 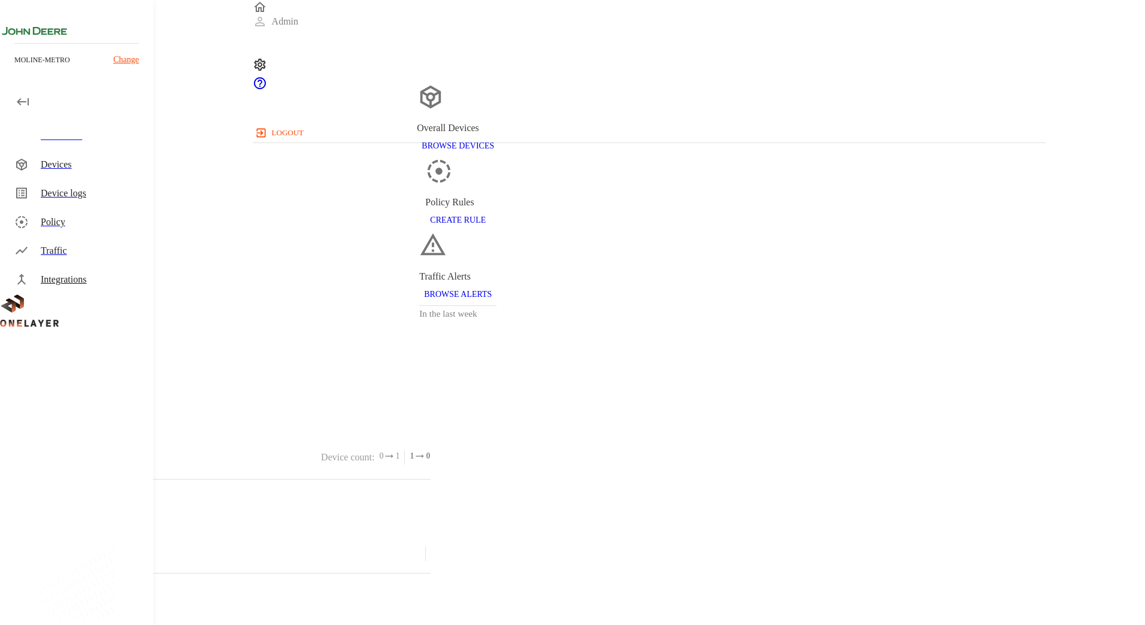 What do you see at coordinates (458, 146) in the screenshot?
I see `button: BROWSE DEVICES` at bounding box center [458, 146].